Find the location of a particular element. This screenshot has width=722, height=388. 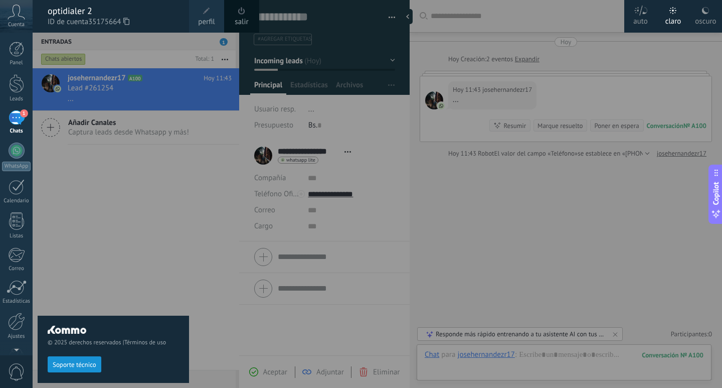

div: oscuro is located at coordinates (706, 20).